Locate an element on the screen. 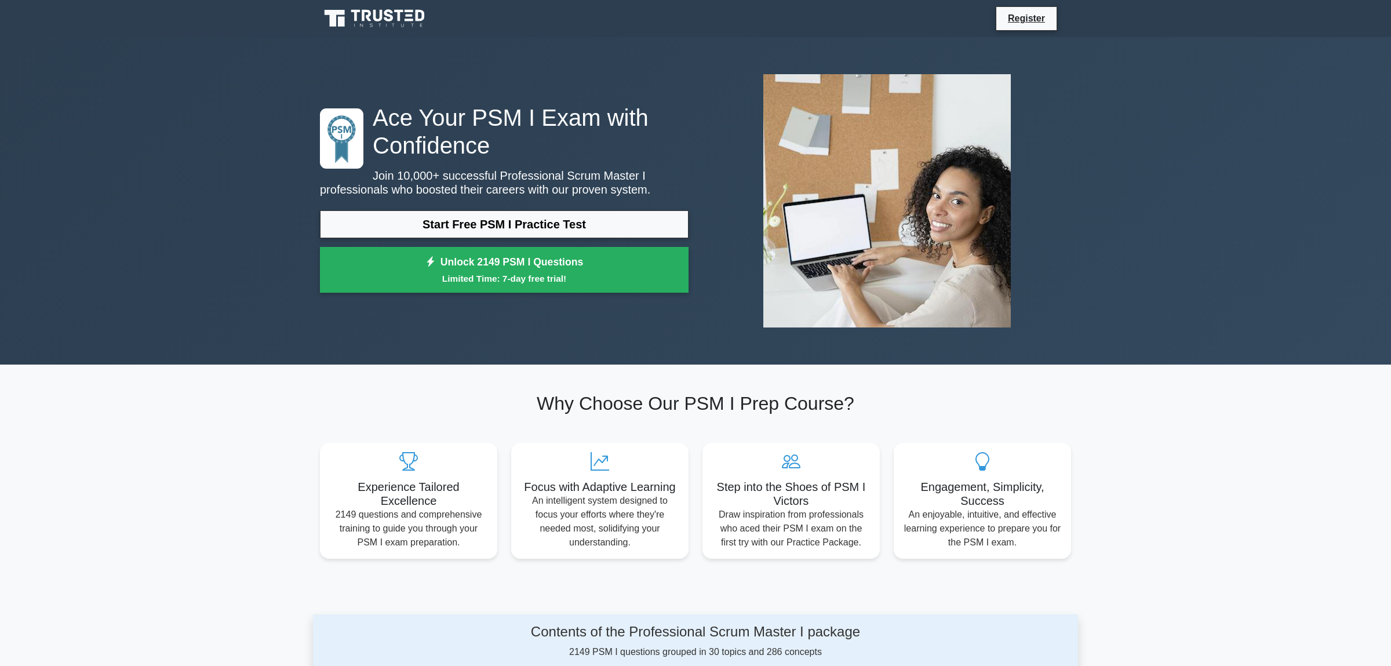  a: Unlock 2149 PSM I QuestionsLimited Time: 7-day free trial! is located at coordinates (504, 270).